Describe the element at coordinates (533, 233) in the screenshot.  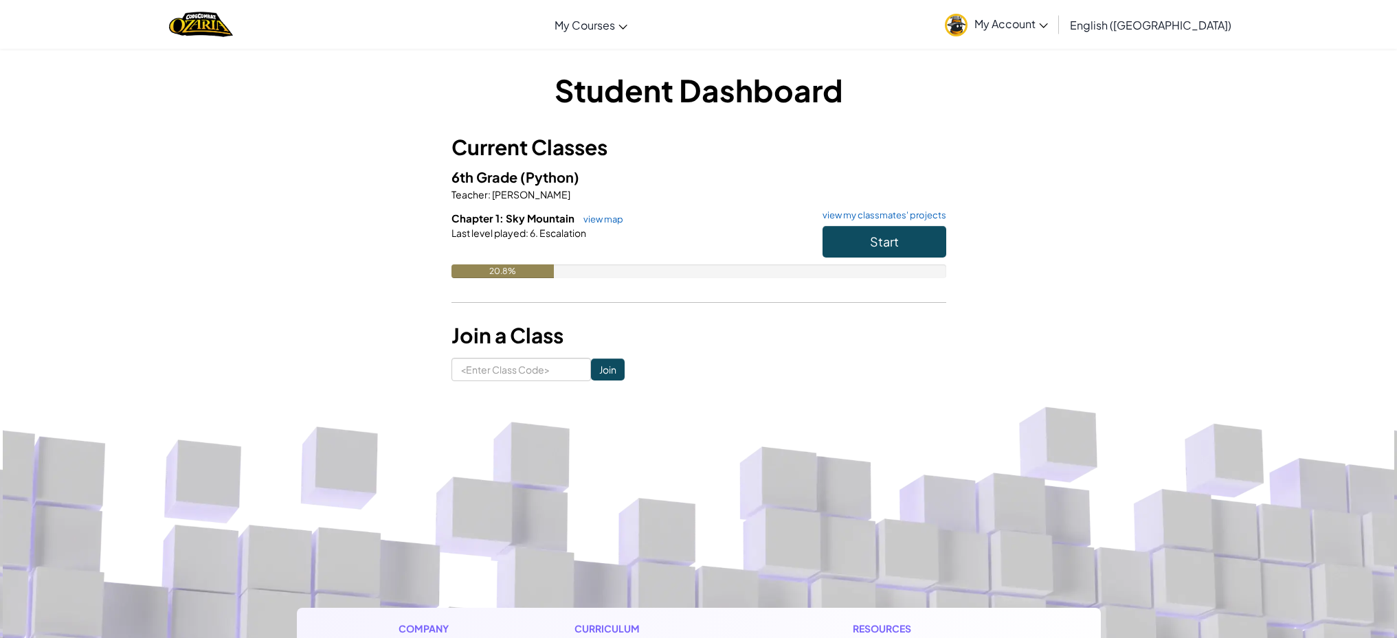
I see `span: 6.` at that location.